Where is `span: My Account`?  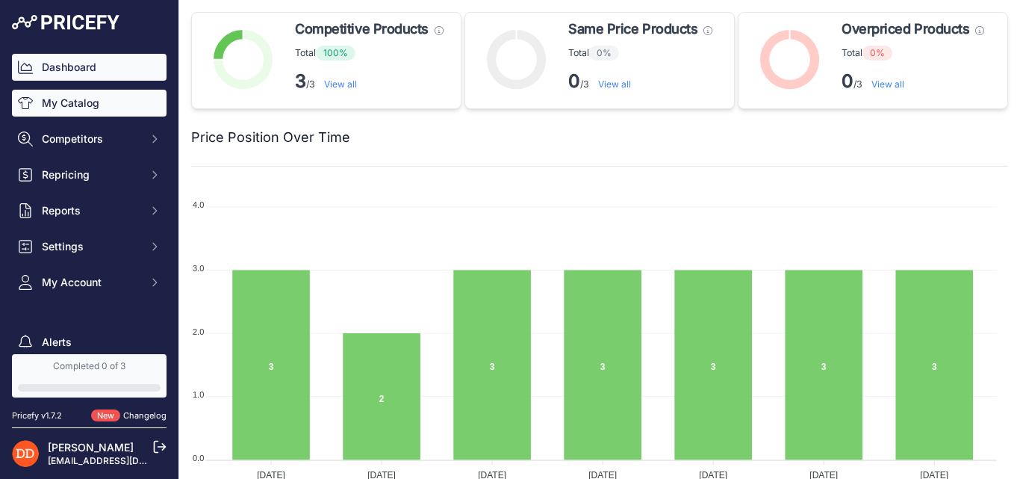 span: My Account is located at coordinates (90, 282).